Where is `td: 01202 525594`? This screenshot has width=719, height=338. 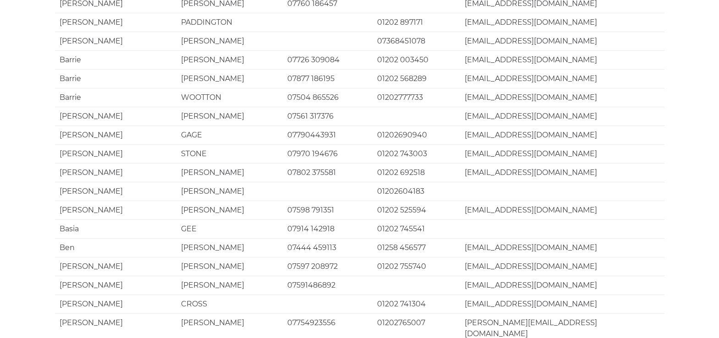
td: 01202 525594 is located at coordinates (416, 210).